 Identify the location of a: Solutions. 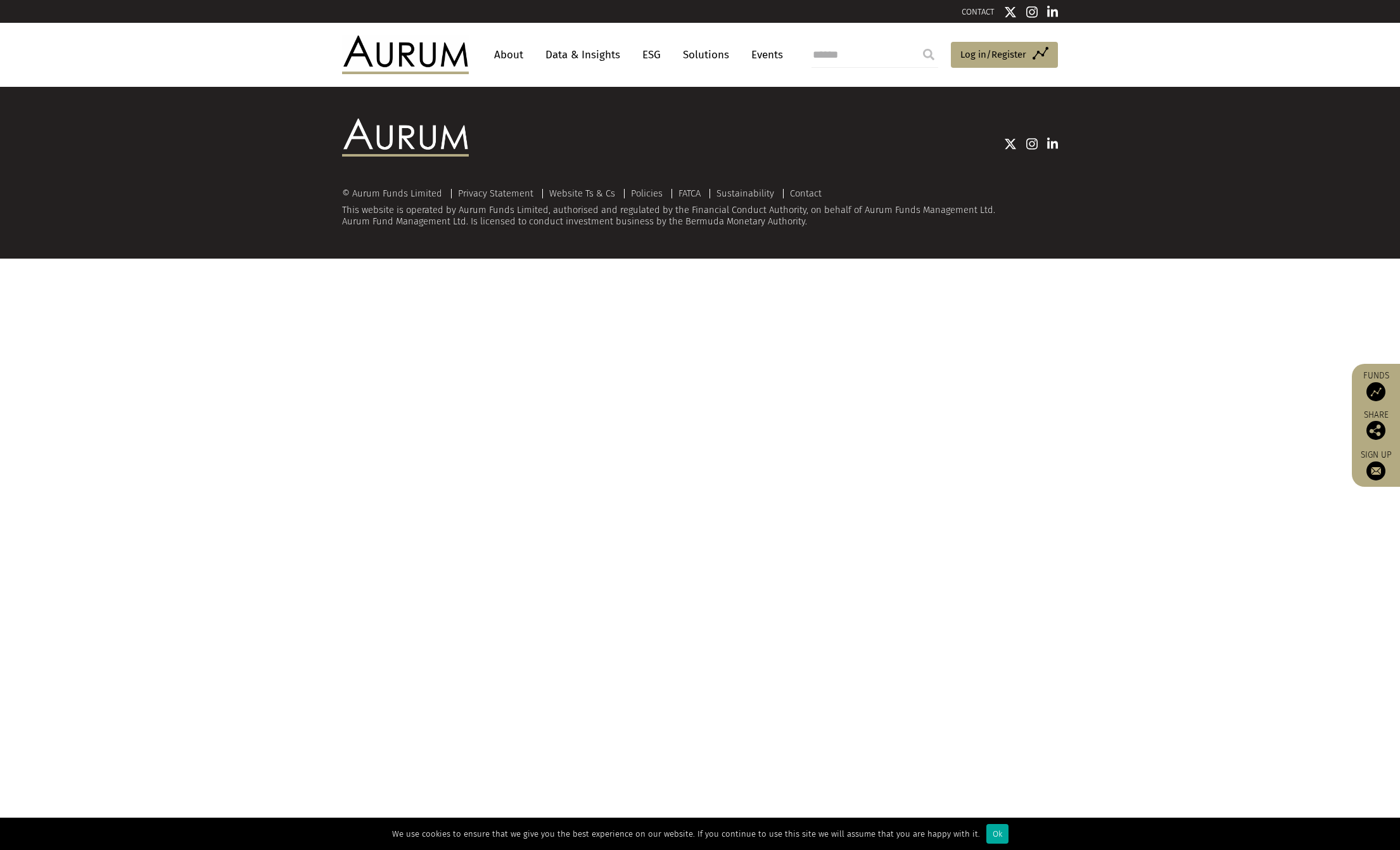
(705, 55).